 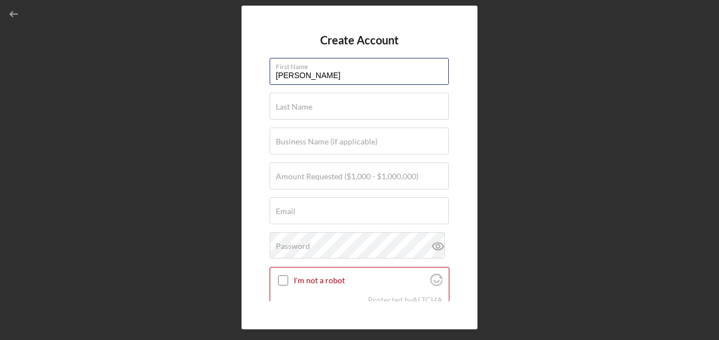 I want to click on label: Password, so click(x=293, y=246).